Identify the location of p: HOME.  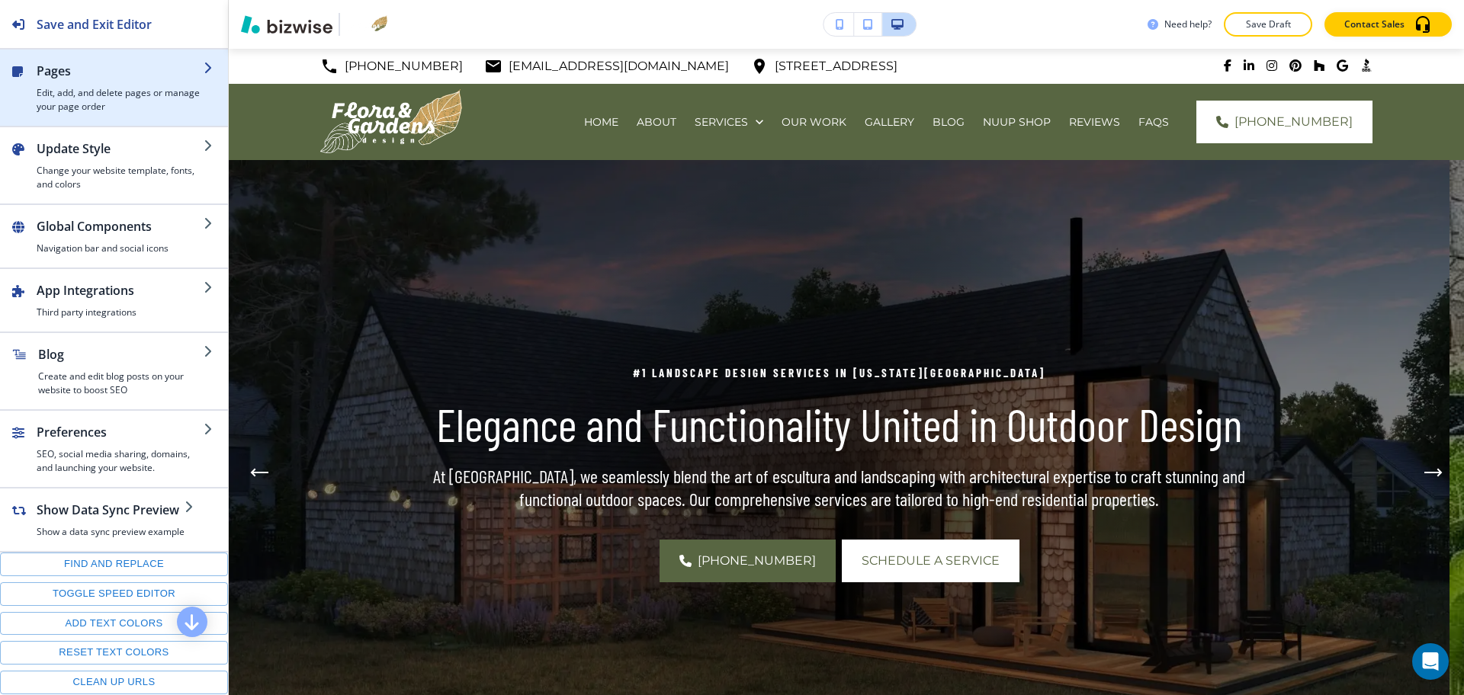
(601, 122).